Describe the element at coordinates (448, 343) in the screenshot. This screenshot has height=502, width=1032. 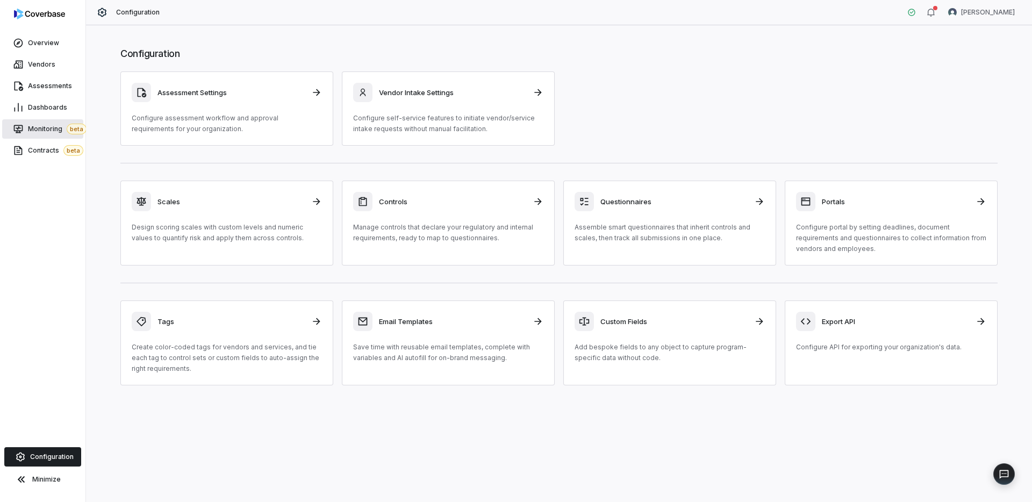
I see `a: Email TemplatesSave time with reusable email templates, complete with variables and AI autofill f...` at that location.